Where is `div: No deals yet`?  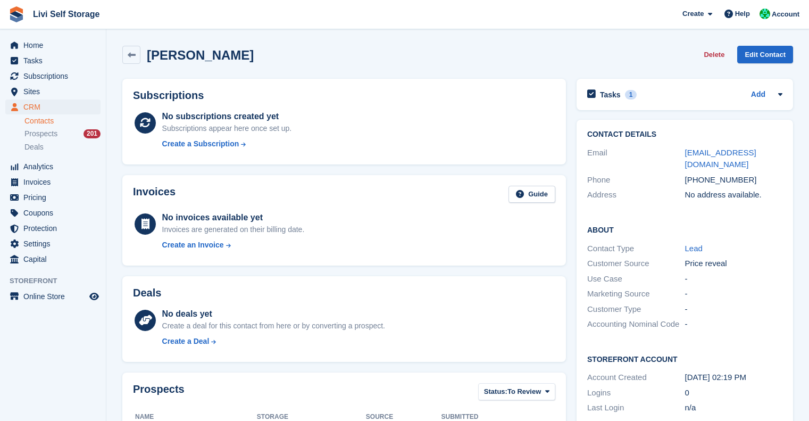 div: No deals yet is located at coordinates (273, 314).